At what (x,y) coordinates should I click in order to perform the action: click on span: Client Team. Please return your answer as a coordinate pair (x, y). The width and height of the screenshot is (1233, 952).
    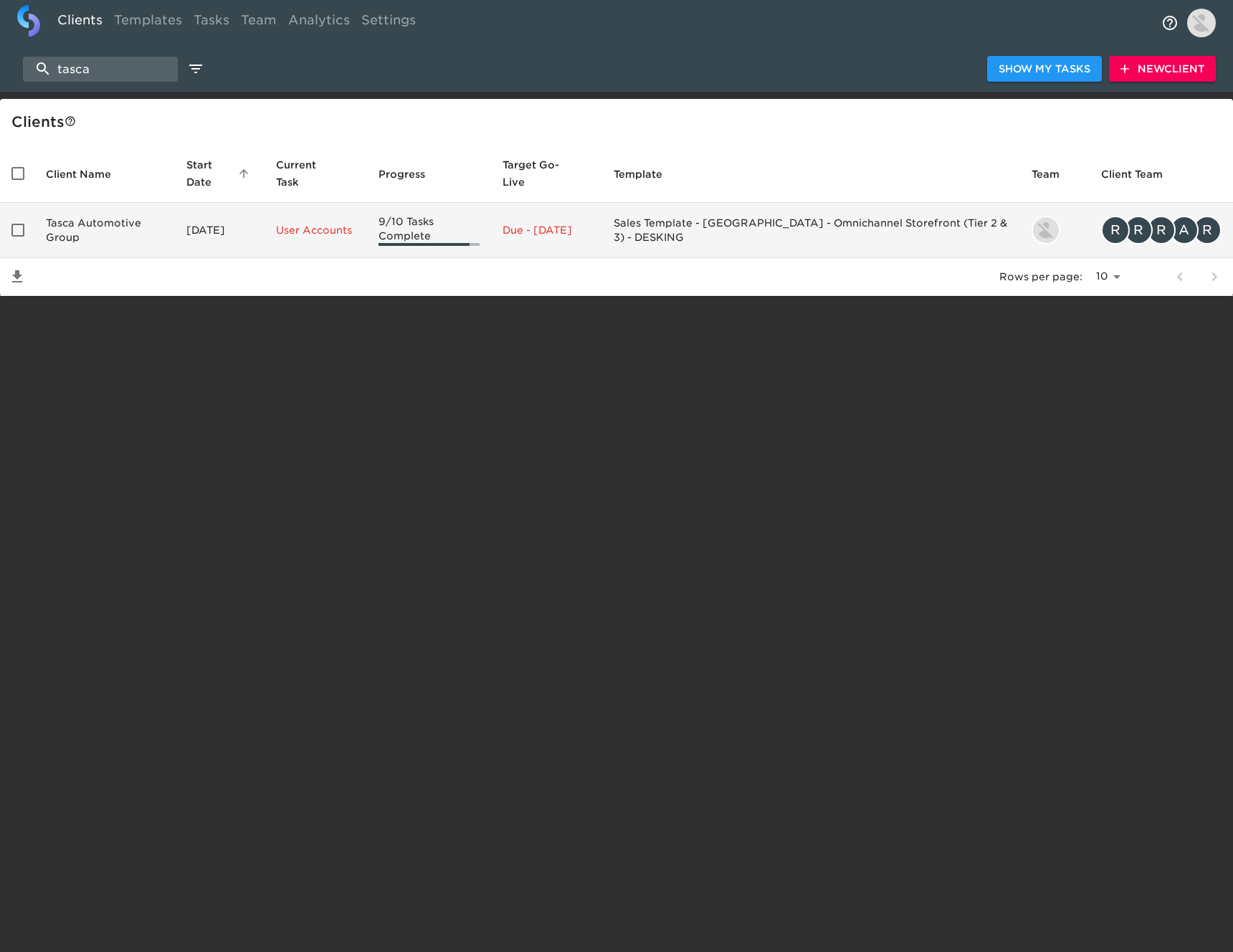
    Looking at the image, I should click on (1141, 174).